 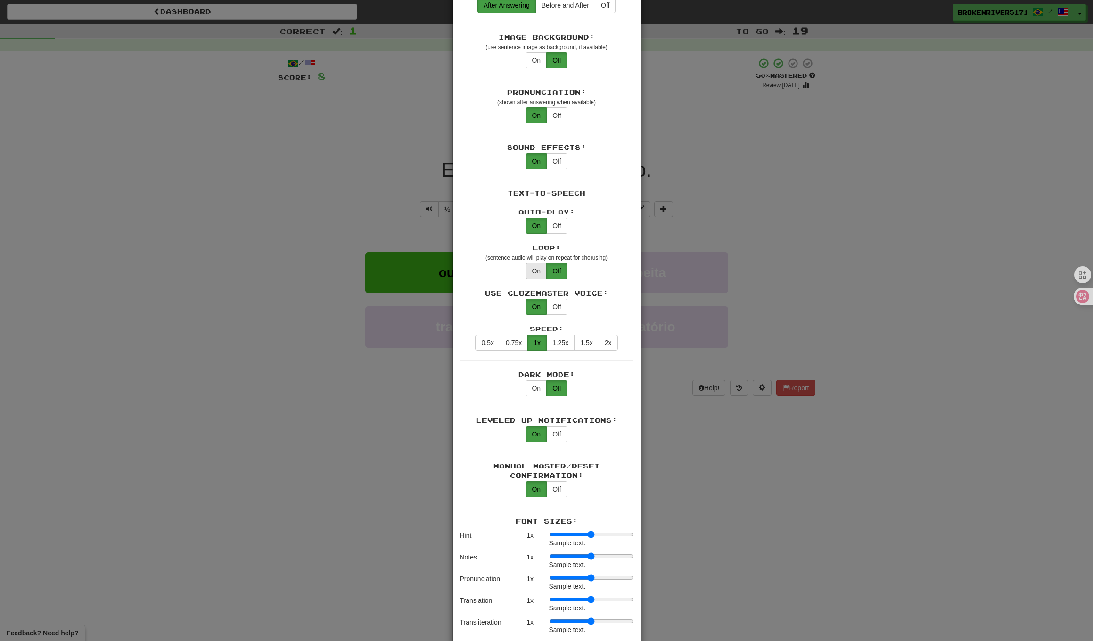 I want to click on button: 0.75x, so click(x=514, y=343).